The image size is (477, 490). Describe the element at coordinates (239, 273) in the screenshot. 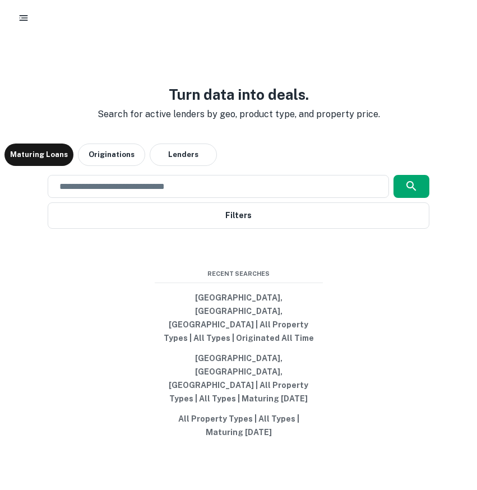

I see `span: Recent Searches` at that location.